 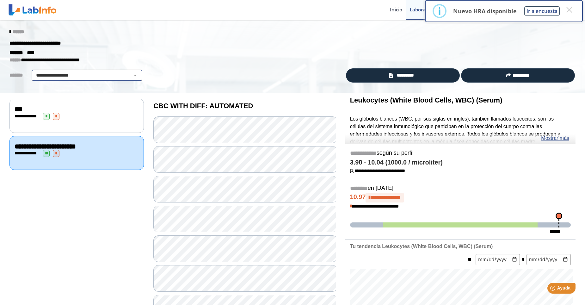 I want to click on button: Close this dialog, so click(x=569, y=10).